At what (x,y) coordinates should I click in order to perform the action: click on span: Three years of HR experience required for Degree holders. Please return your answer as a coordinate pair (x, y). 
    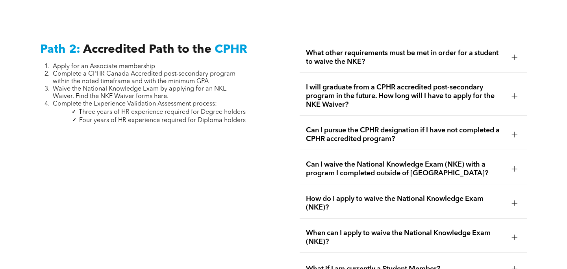
    Looking at the image, I should click on (162, 112).